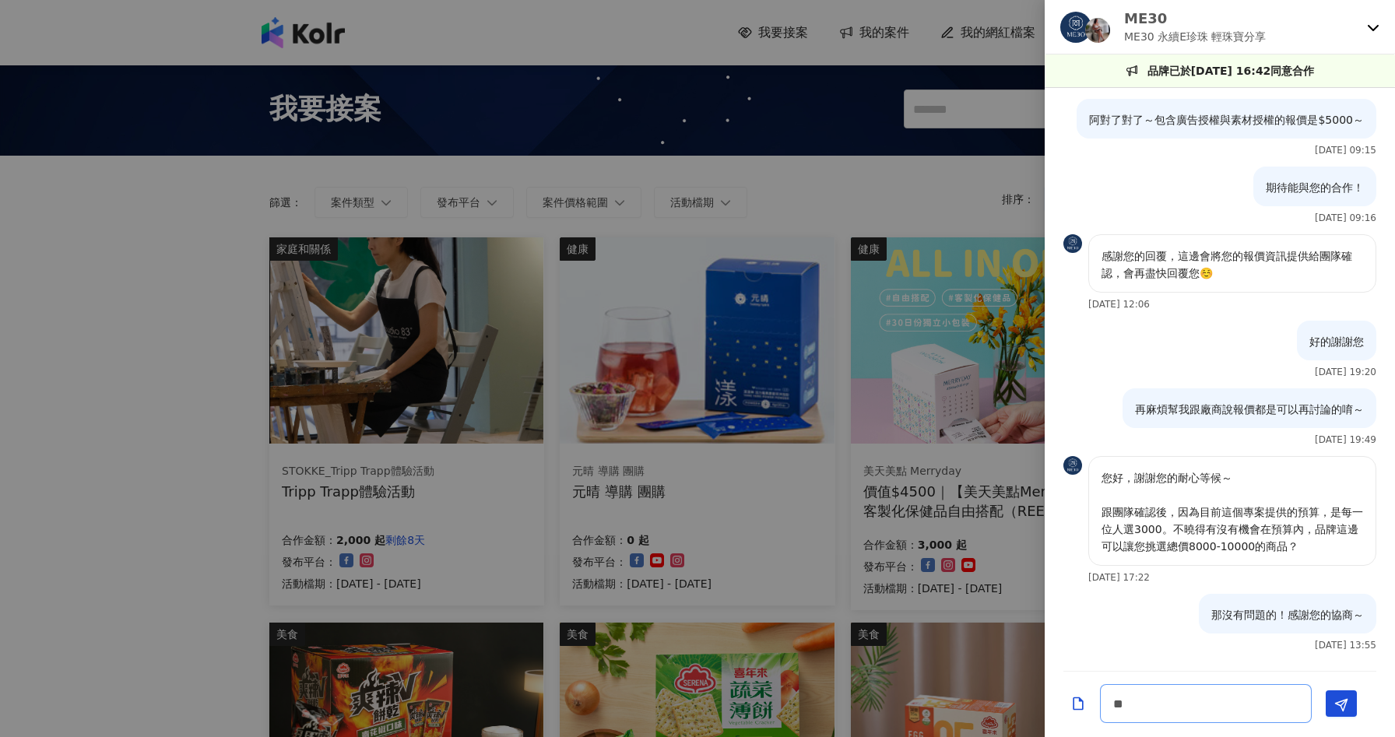  What do you see at coordinates (1314, 188) in the screenshot?
I see `p: 期待能與您的合作！` at bounding box center [1314, 188].